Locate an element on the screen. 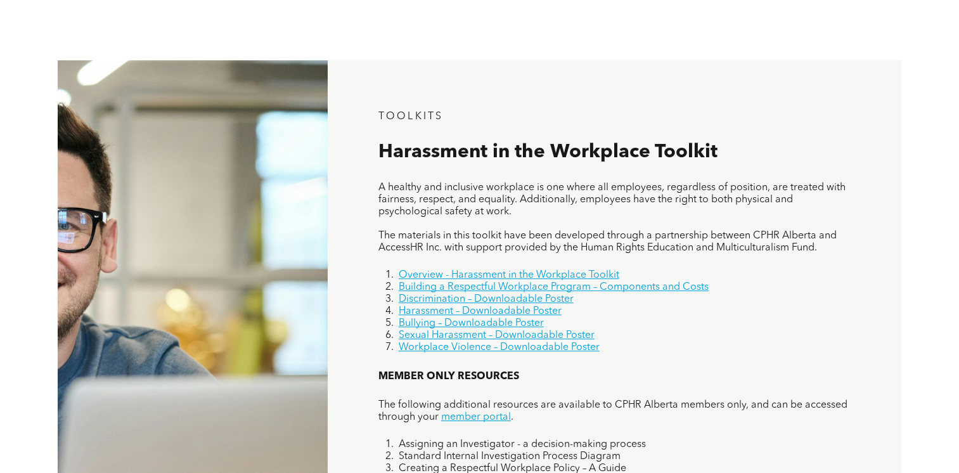 The image size is (959, 473). a: Harassment – Downloadable Poster is located at coordinates (480, 311).